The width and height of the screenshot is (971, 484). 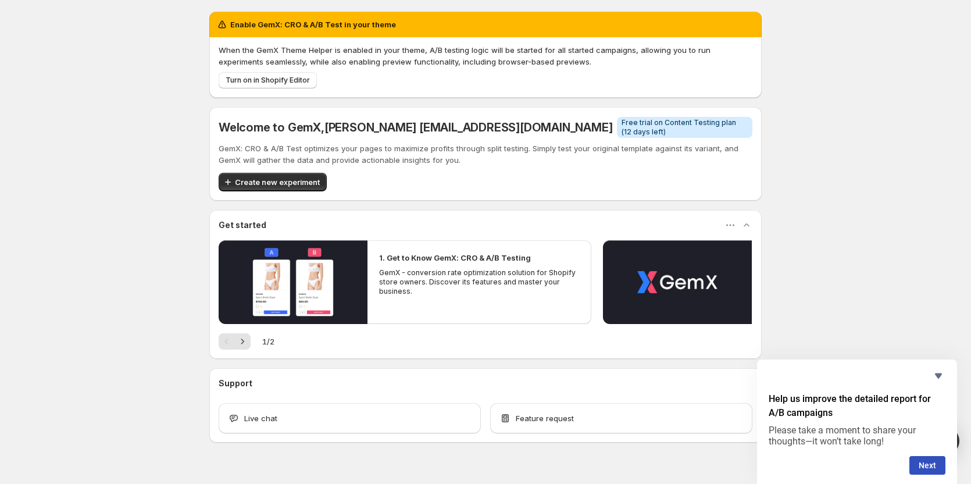 What do you see at coordinates (545, 418) in the screenshot?
I see `span: Feature request` at bounding box center [545, 418].